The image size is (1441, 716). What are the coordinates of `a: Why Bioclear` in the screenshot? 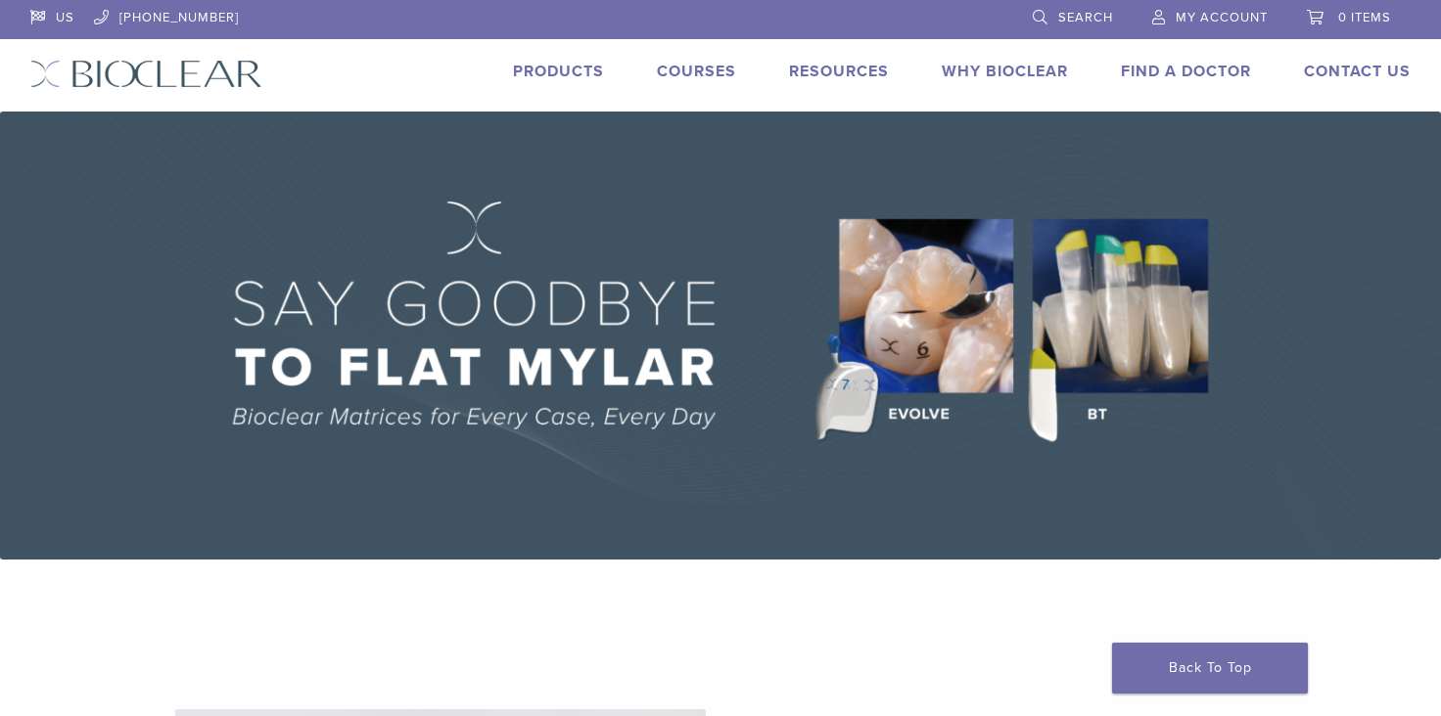 It's located at (1004, 71).